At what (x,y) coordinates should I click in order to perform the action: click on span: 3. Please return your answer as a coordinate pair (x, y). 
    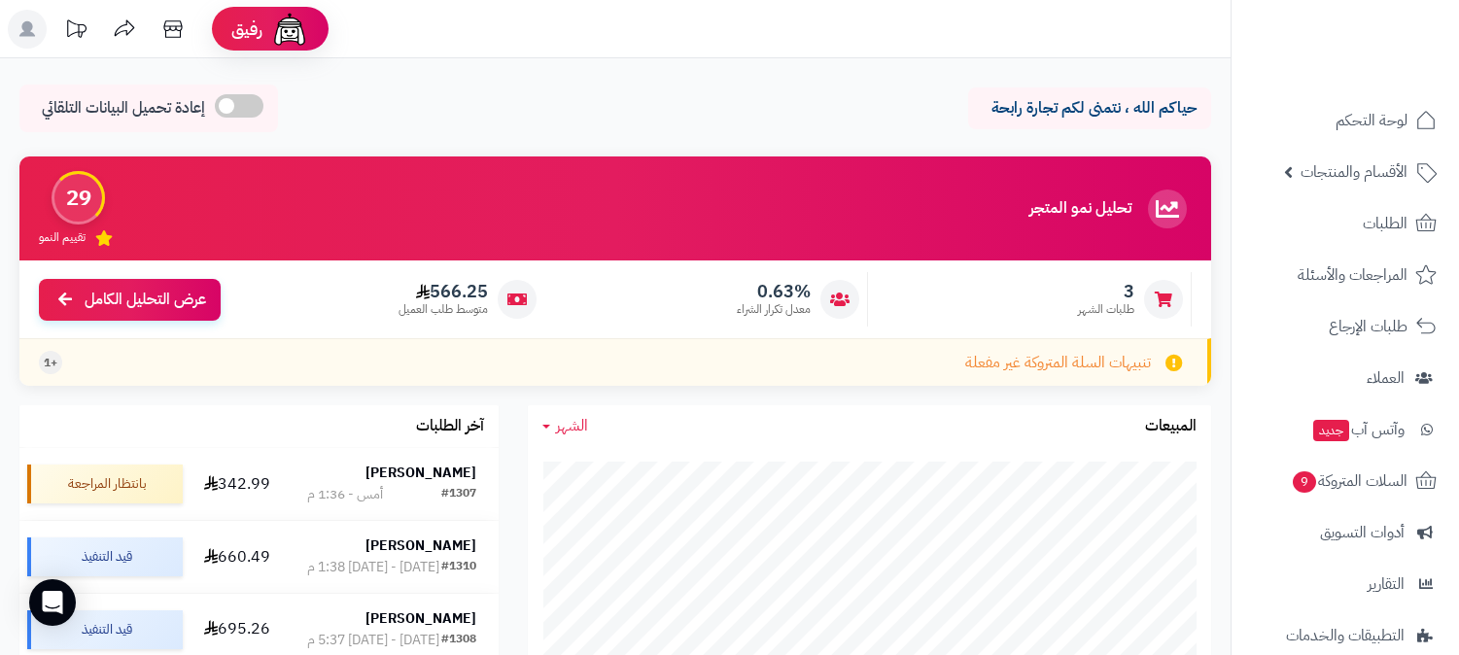
    Looking at the image, I should click on (1106, 292).